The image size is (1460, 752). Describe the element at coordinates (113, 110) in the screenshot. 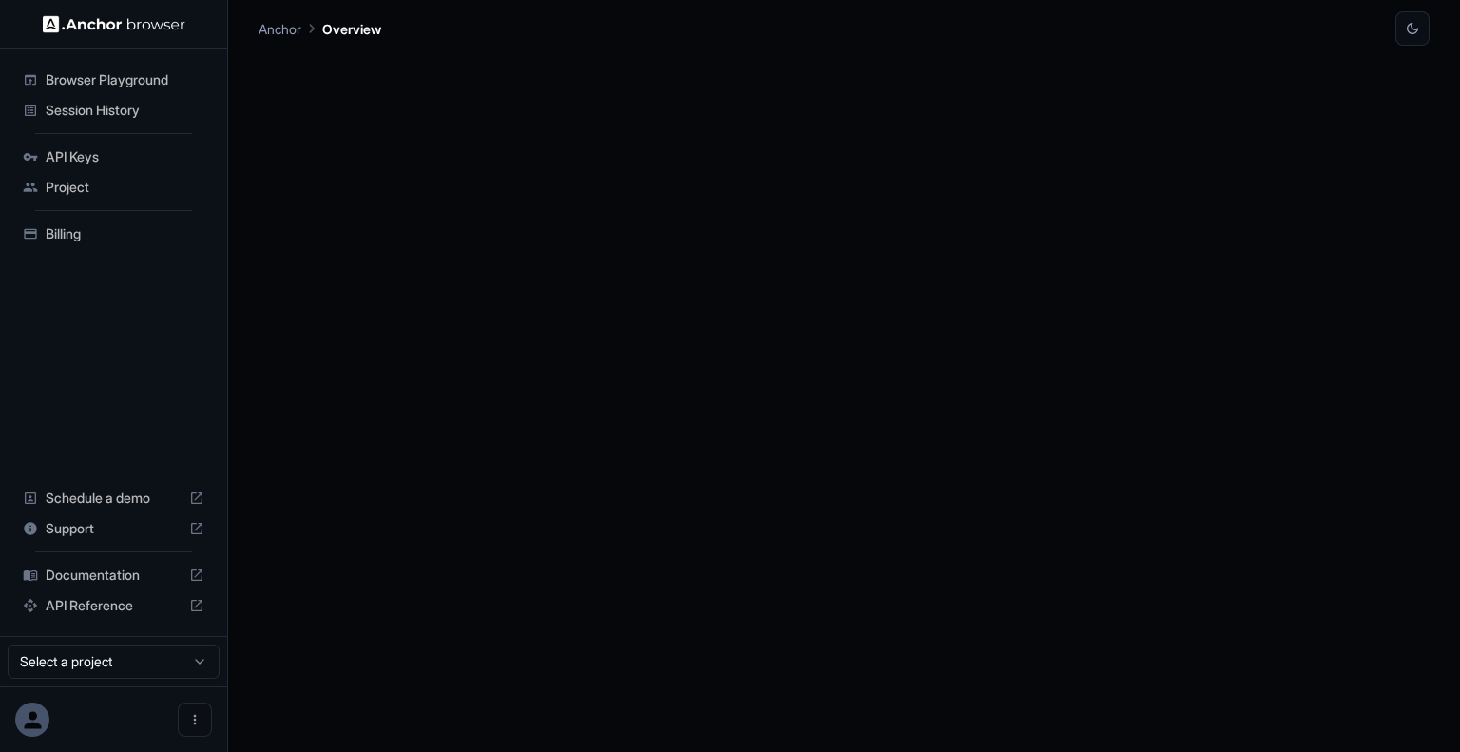

I see `div: Session History` at that location.